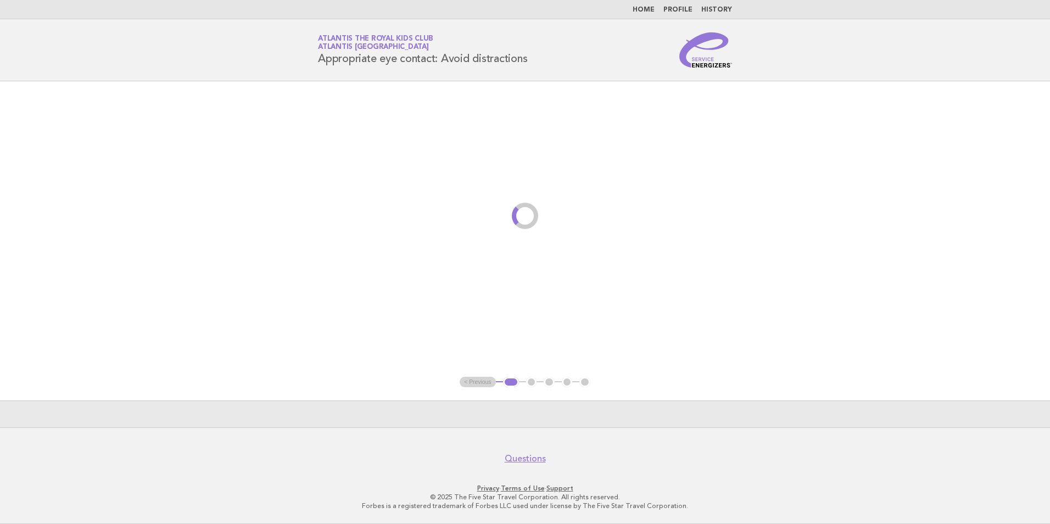 Image resolution: width=1050 pixels, height=524 pixels. What do you see at coordinates (523, 488) in the screenshot?
I see `a: Terms of Use` at bounding box center [523, 488].